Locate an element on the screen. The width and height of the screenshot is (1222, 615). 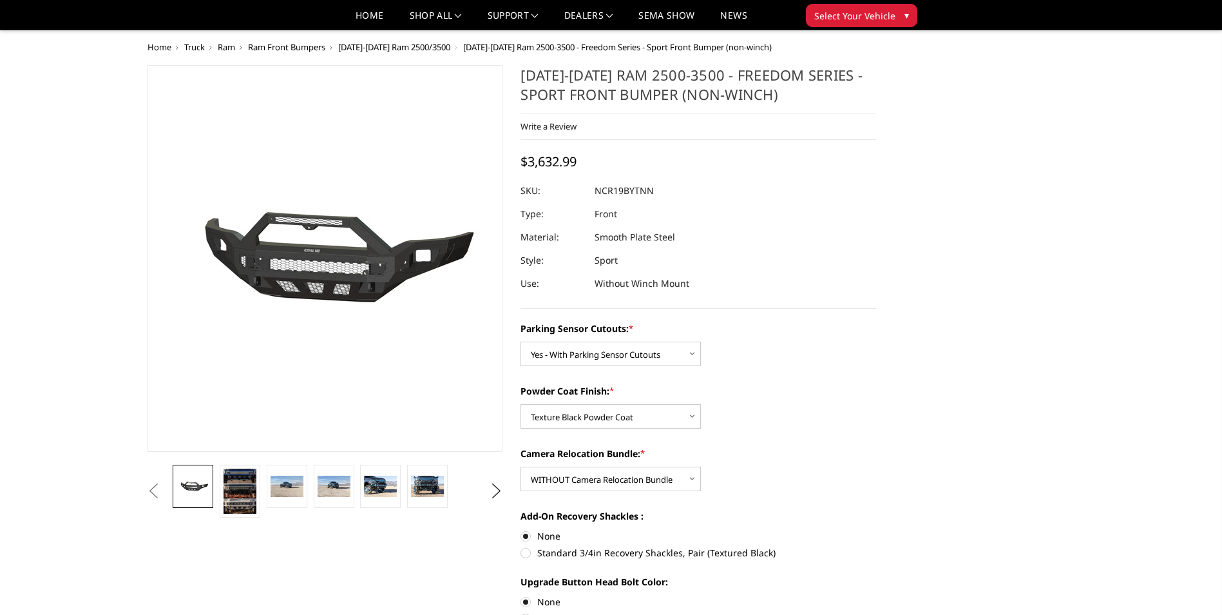
button: Select Your Vehicle is located at coordinates (862, 15).